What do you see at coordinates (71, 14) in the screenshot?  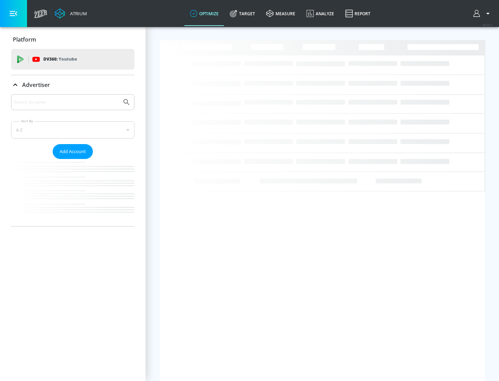 I see `a: Atrium` at bounding box center [71, 14].